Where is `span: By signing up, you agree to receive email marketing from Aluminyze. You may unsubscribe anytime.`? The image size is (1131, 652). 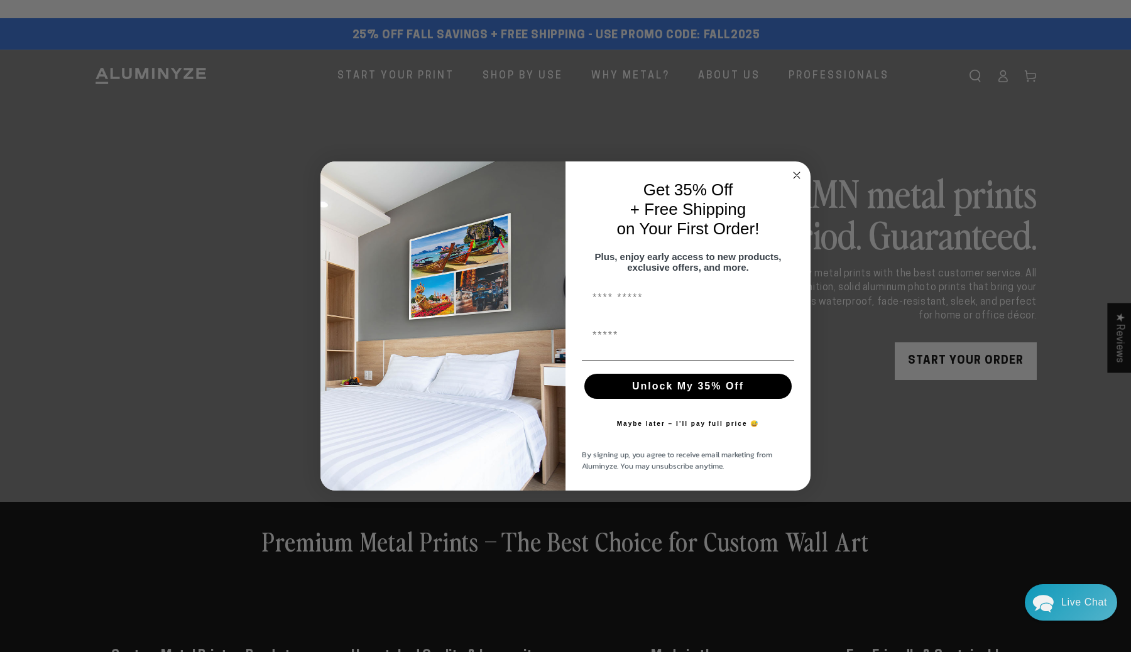
span: By signing up, you agree to receive email marketing from Aluminyze. You may unsubscribe anytime. is located at coordinates (676, 460).